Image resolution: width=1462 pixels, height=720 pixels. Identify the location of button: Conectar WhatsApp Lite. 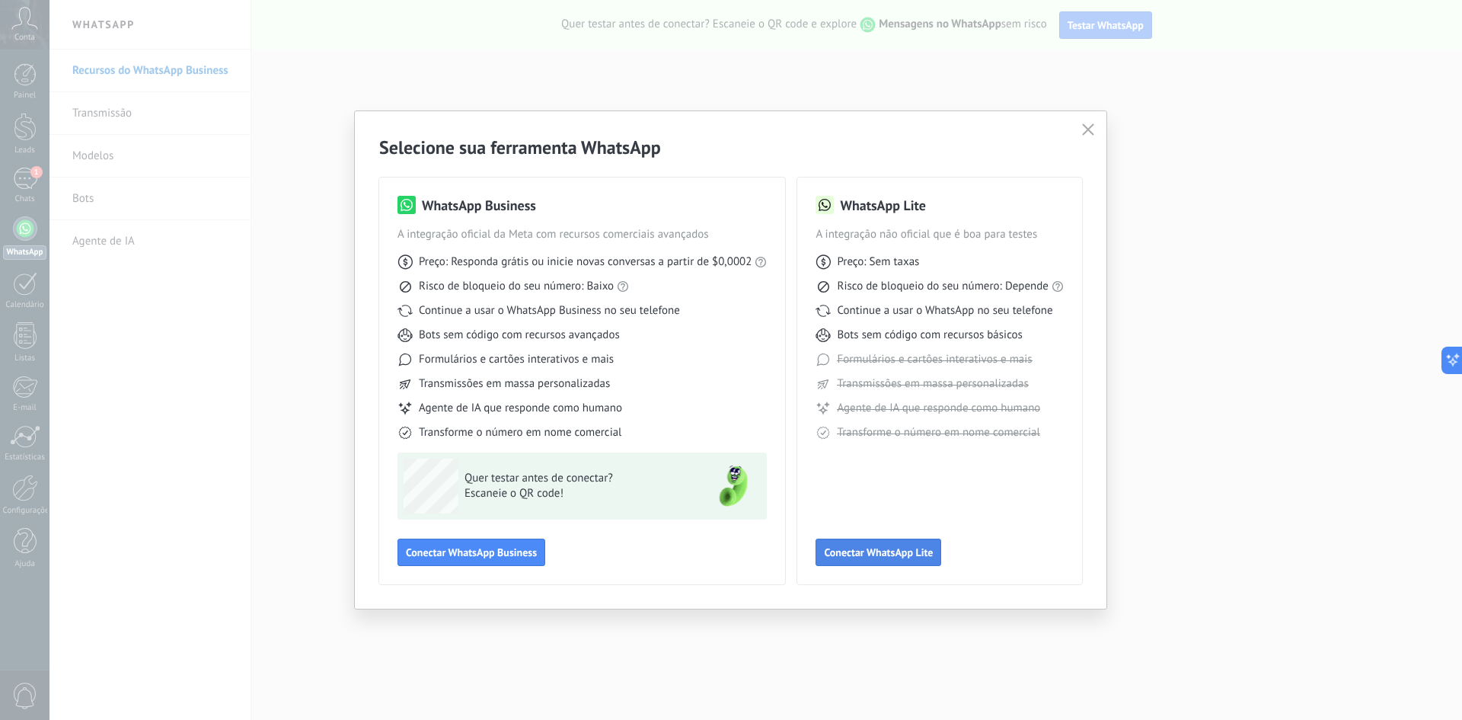
(878, 552).